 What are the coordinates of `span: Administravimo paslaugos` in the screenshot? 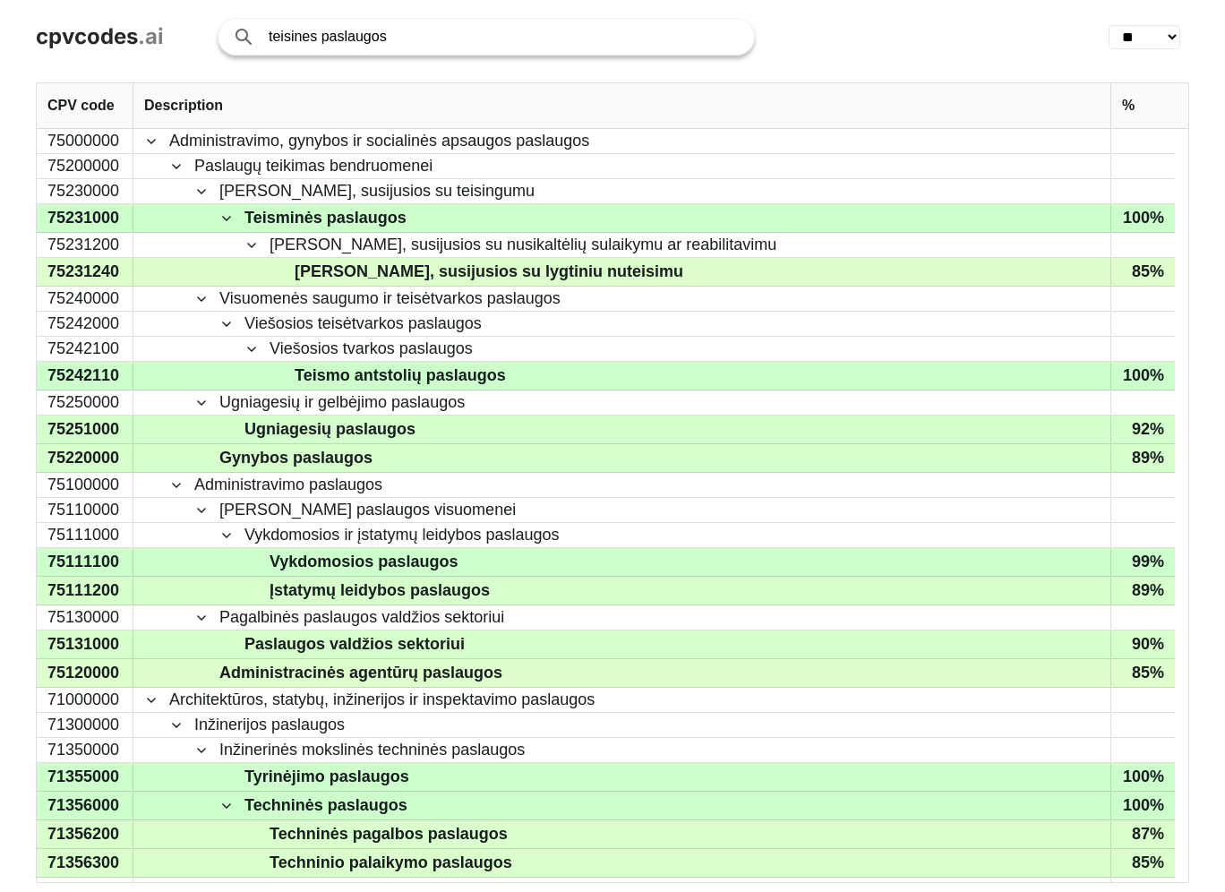 It's located at (288, 484).